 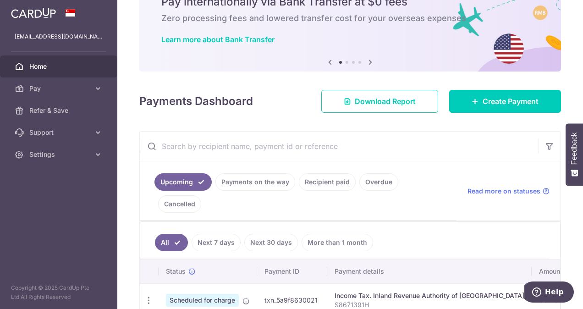 What do you see at coordinates (172, 243) in the screenshot?
I see `a: All` at bounding box center [172, 243].